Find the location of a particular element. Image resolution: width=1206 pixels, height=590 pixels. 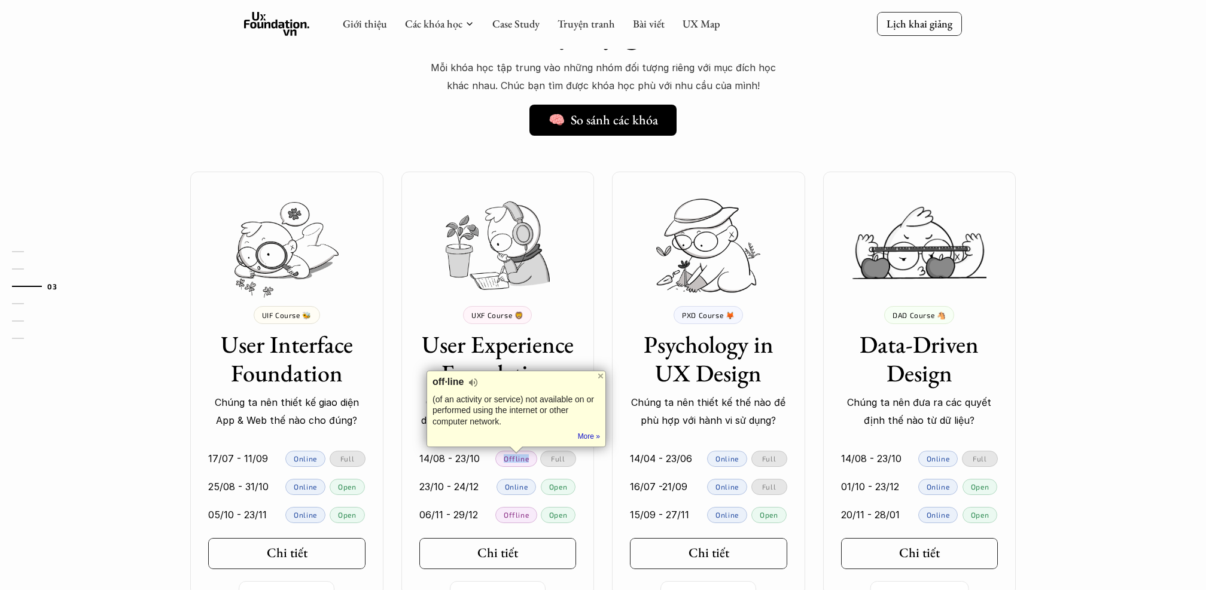

p: Chúng ta nên thiết kế thế nào để phù hợp với hành vi sử dụng? is located at coordinates (708, 411).